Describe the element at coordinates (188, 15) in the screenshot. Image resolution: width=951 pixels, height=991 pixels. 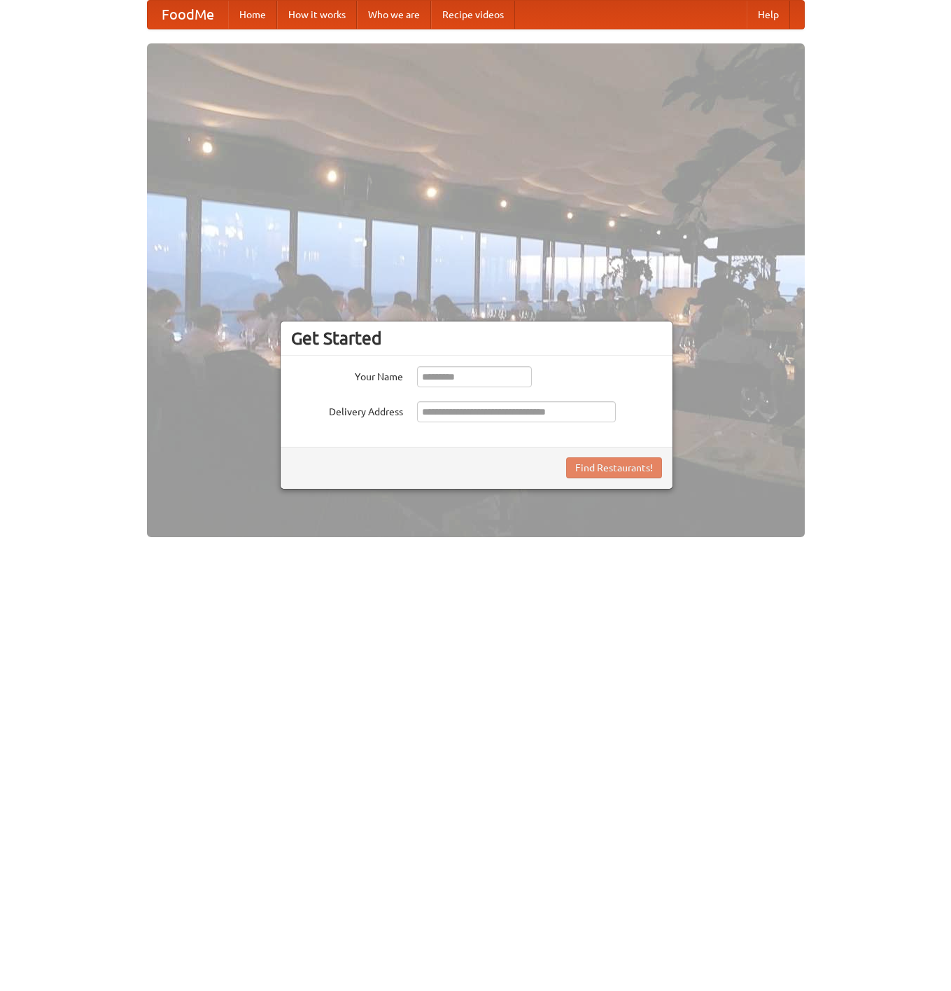
I see `a: FoodMe` at that location.